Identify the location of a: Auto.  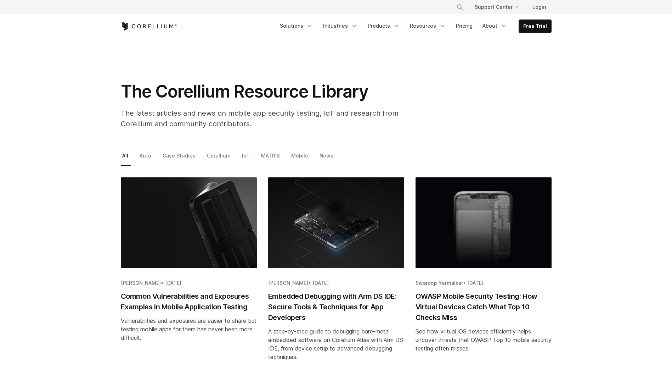
(146, 158).